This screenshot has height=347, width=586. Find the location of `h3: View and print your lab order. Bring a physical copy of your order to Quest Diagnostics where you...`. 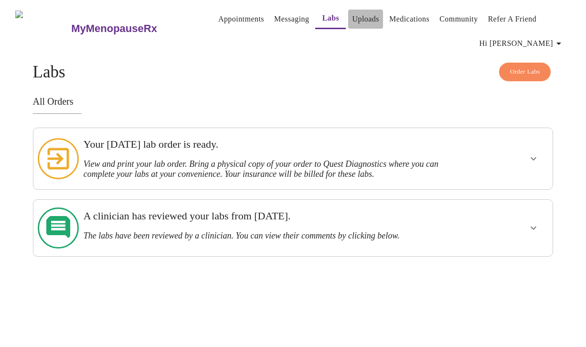

h3: View and print your lab order. Bring a physical copy of your order to Quest Diagnostics where you... is located at coordinates (268, 169).